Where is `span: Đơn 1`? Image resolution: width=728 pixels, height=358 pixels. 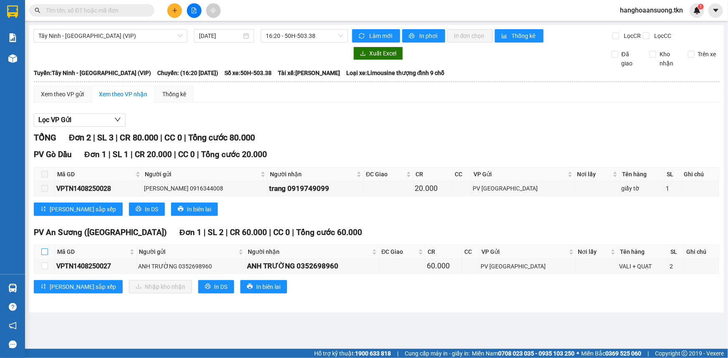 span: Đơn 1 is located at coordinates (190, 232).